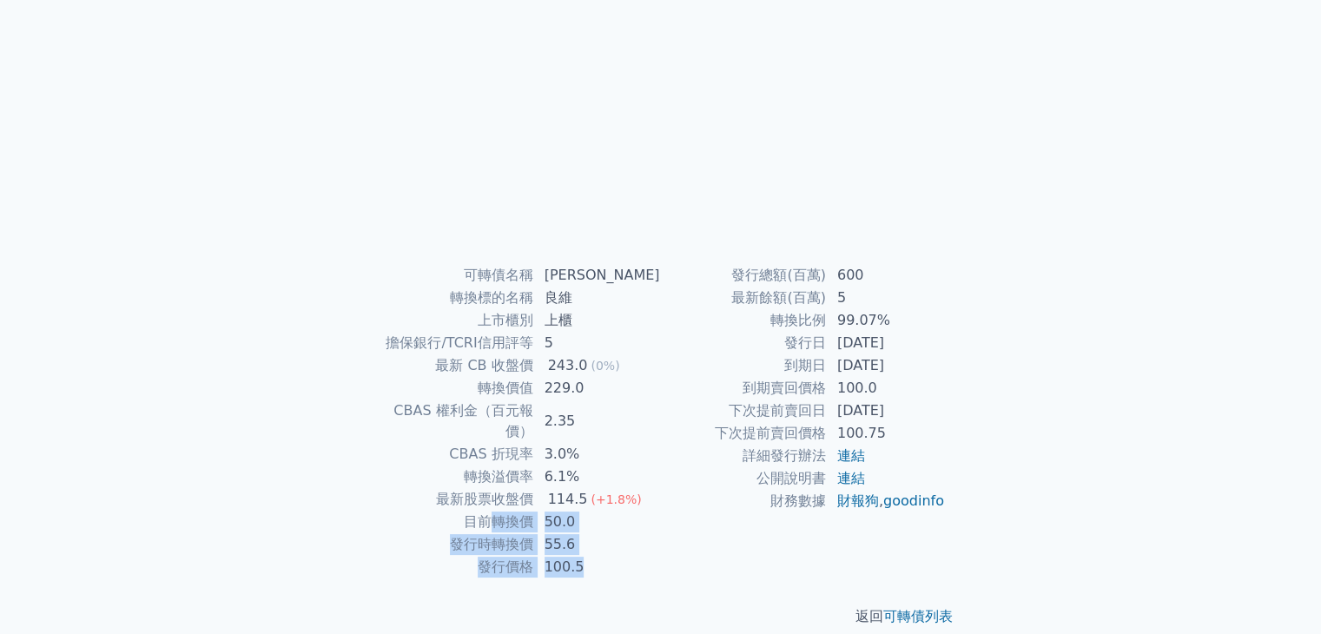 This screenshot has width=1321, height=634. What do you see at coordinates (914, 500) in the screenshot?
I see `a: goodinfo` at bounding box center [914, 500].